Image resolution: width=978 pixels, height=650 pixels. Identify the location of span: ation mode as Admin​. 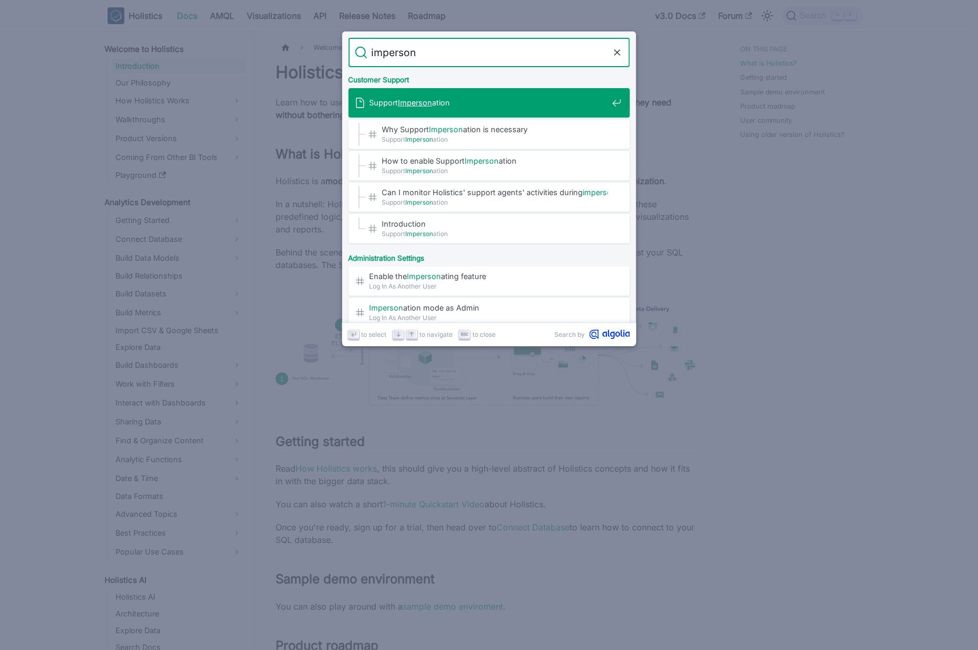
(489, 308).